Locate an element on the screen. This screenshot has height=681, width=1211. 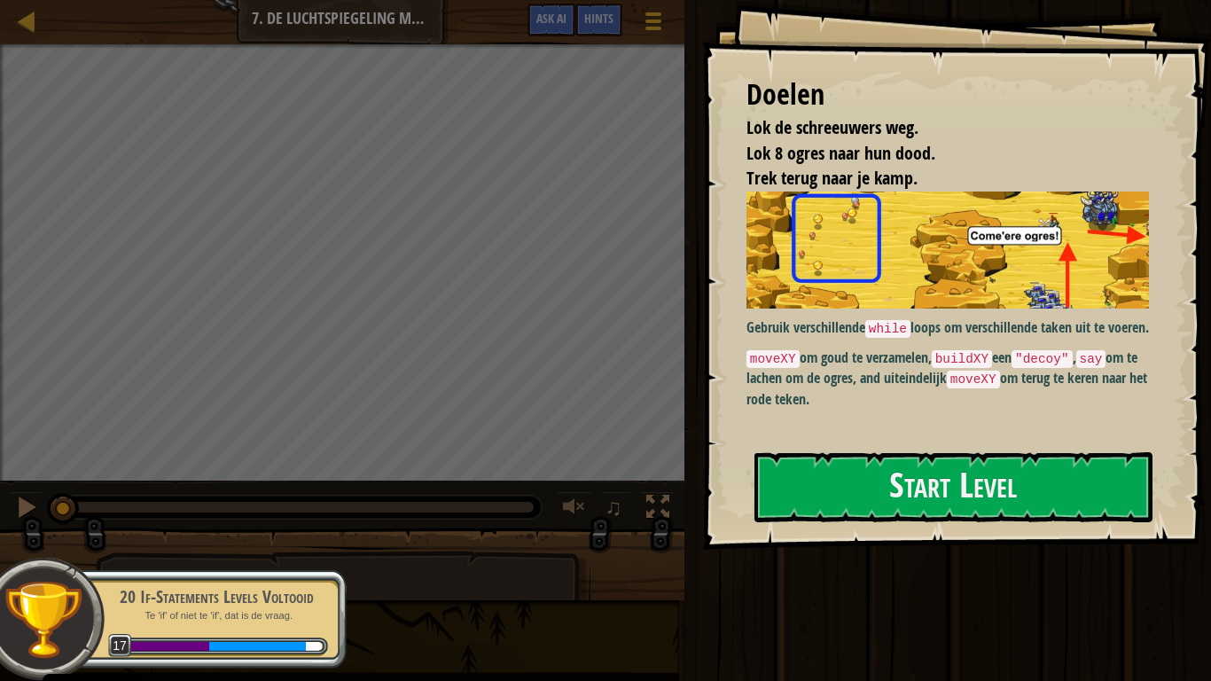
div: 20 If-Statements Levels Voltooid is located at coordinates (216, 596).